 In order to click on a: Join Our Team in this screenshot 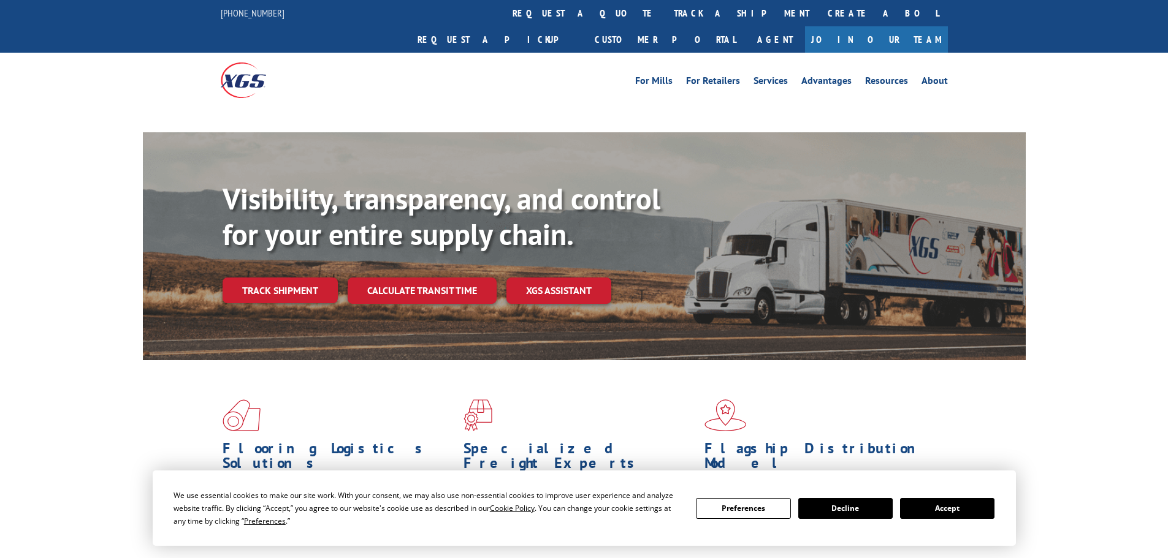, I will do `click(876, 39)`.